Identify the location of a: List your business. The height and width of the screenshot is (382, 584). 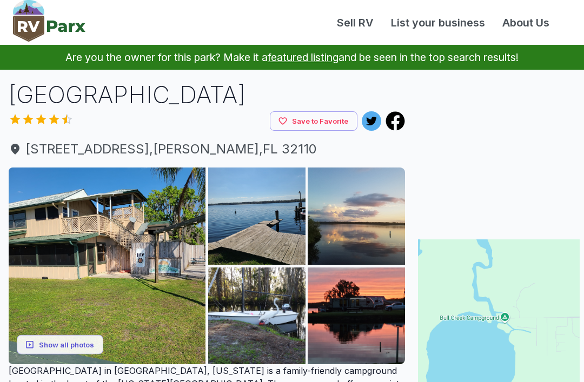
(438, 23).